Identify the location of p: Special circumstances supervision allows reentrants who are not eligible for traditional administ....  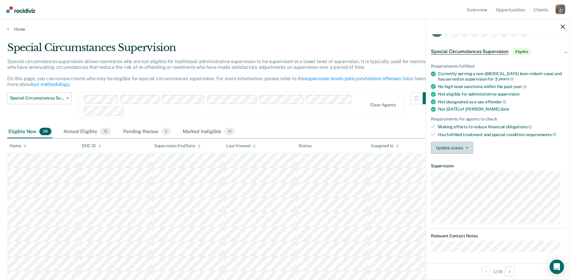
(220, 73).